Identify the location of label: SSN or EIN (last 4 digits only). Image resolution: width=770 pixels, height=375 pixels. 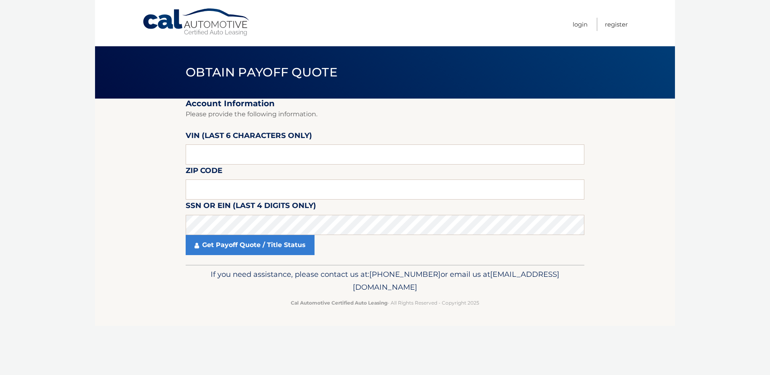
(251, 207).